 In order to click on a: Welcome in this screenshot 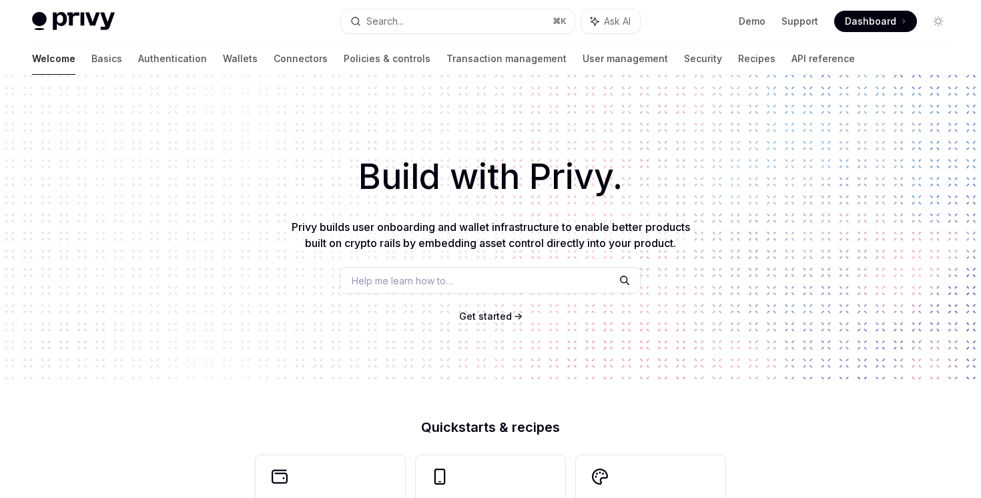, I will do `click(53, 59)`.